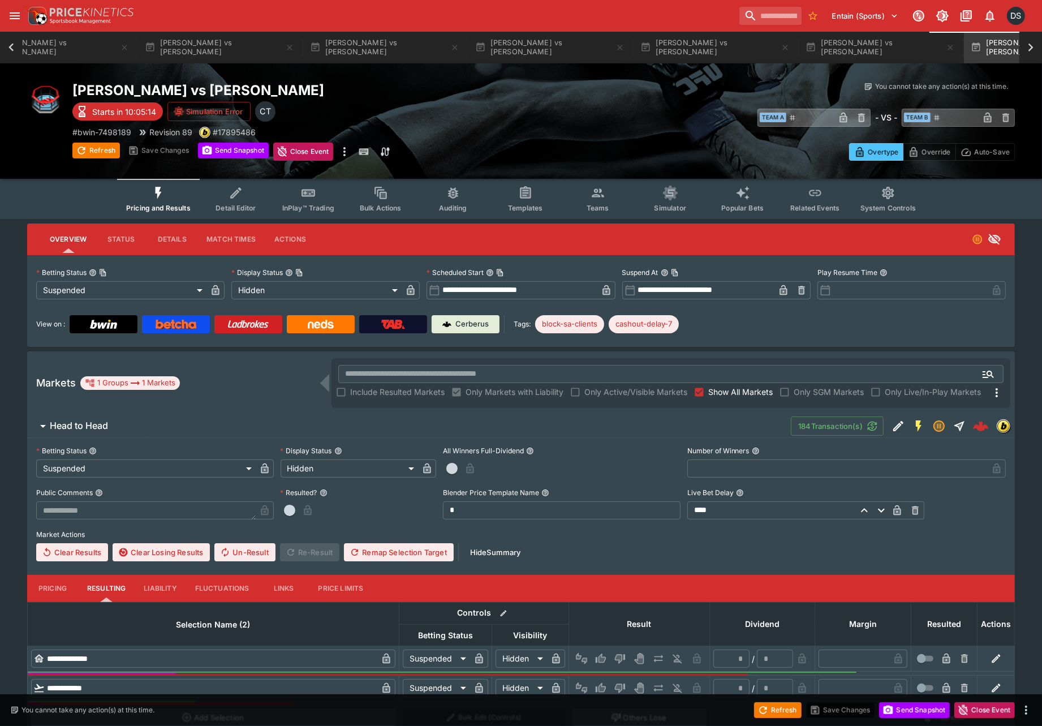  What do you see at coordinates (989, 374) in the screenshot?
I see `button: Open` at bounding box center [989, 374].